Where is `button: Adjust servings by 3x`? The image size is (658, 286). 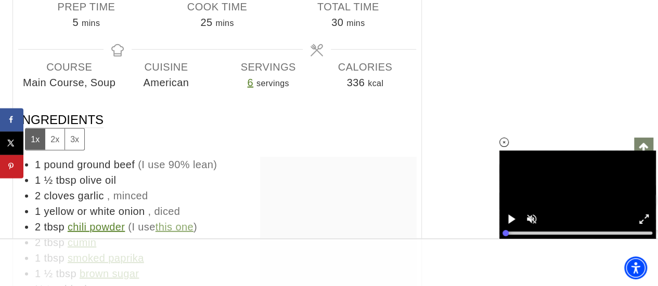
button: Adjust servings by 3x is located at coordinates (74, 139).